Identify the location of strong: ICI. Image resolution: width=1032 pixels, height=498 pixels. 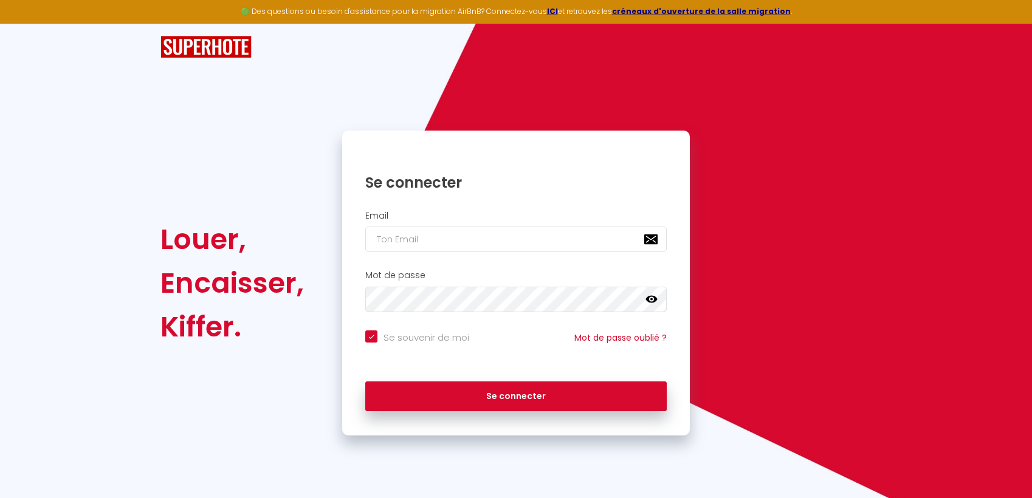
(552, 11).